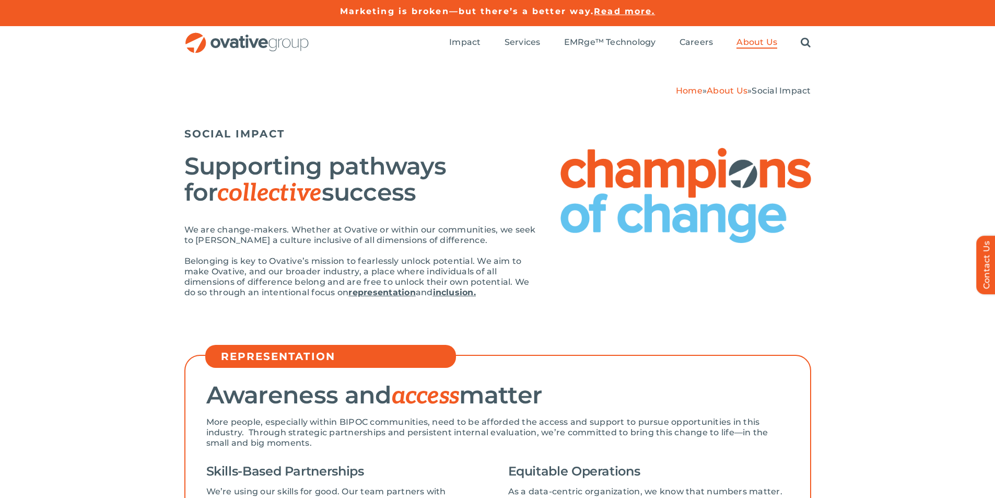 Image resolution: width=995 pixels, height=498 pixels. I want to click on span: About Us, so click(757, 42).